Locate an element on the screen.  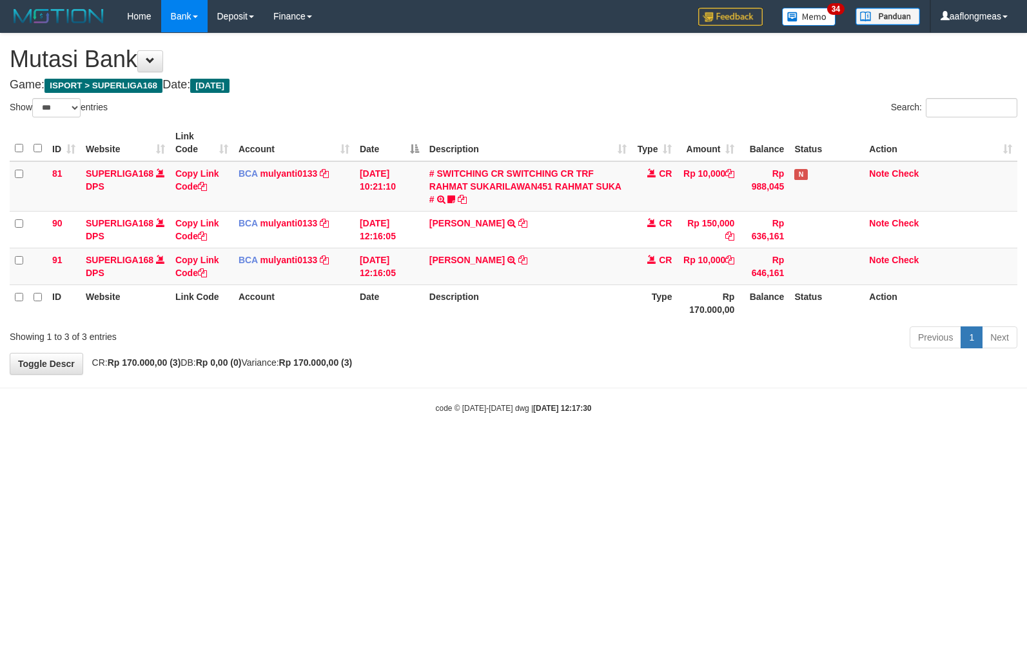
span: 81 is located at coordinates (57, 173).